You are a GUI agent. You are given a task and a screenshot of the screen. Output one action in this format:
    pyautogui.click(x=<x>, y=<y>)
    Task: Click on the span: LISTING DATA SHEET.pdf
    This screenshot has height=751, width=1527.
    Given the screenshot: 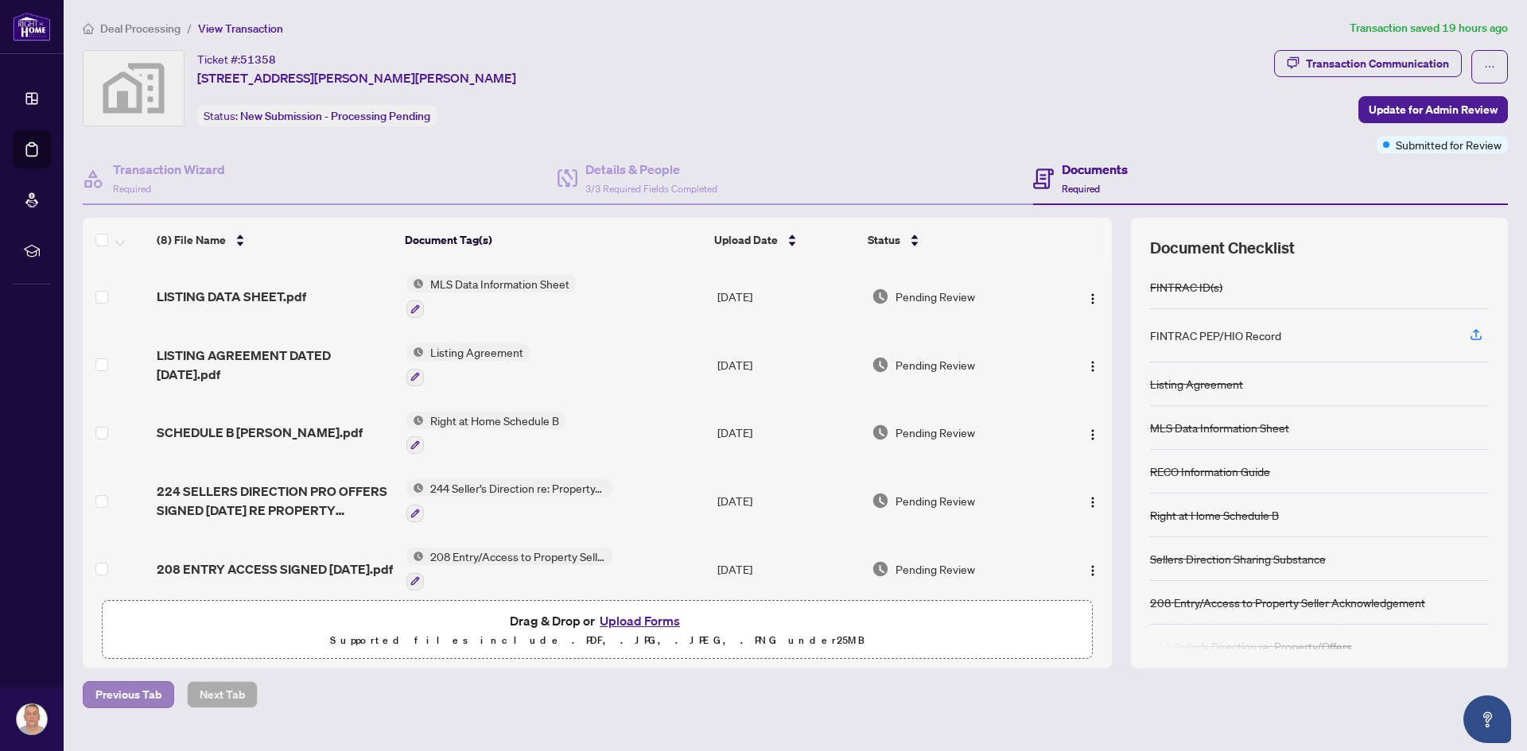 What is the action you would take?
    pyautogui.click(x=231, y=297)
    